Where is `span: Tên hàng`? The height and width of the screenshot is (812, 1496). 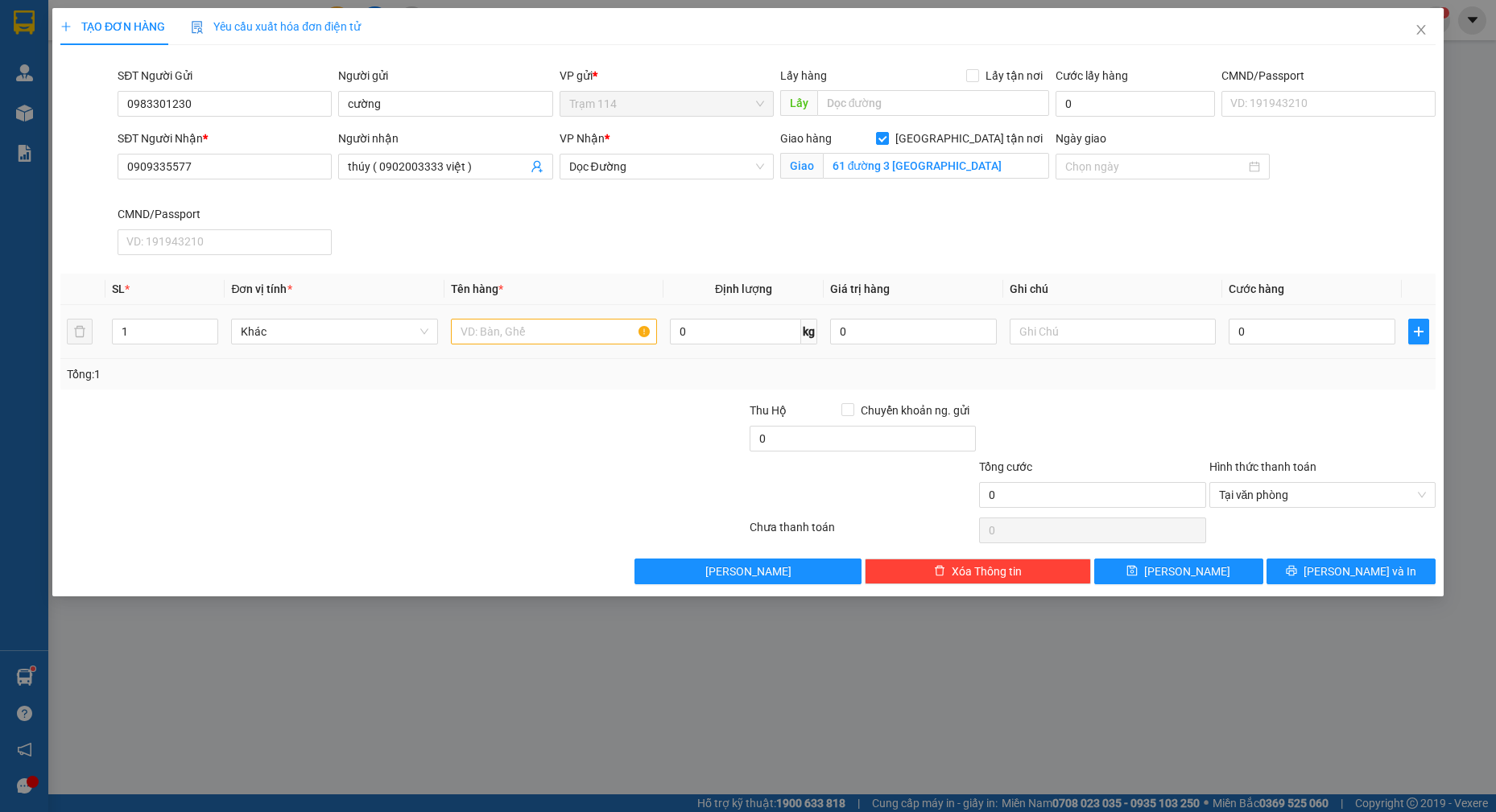 span: Tên hàng is located at coordinates (477, 289).